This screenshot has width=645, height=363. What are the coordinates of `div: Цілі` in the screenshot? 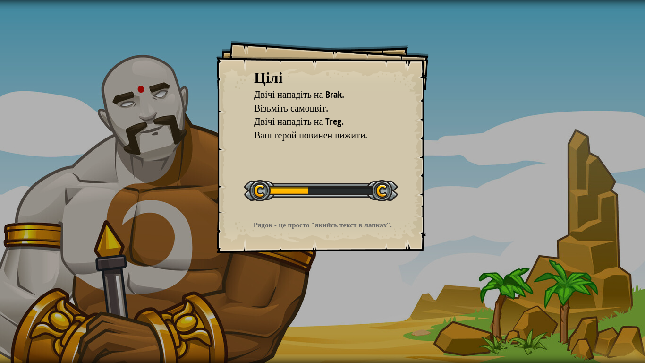 It's located at (323, 77).